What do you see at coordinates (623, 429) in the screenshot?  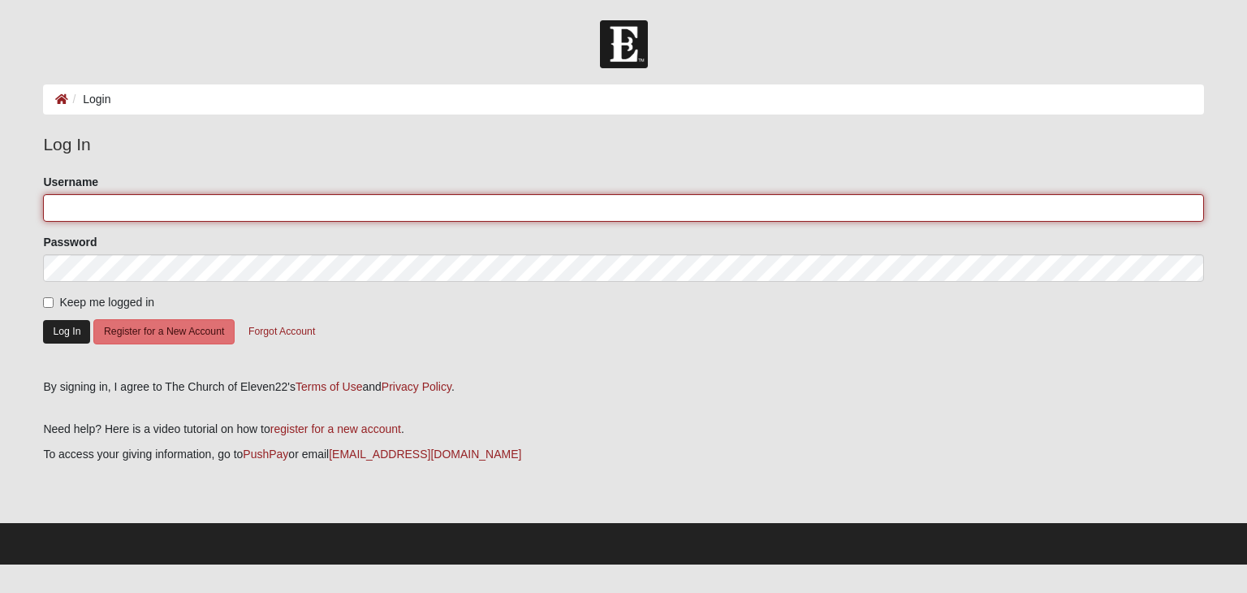 I see `p: Need help? Here is a video tutorial on how to .` at bounding box center [623, 429].